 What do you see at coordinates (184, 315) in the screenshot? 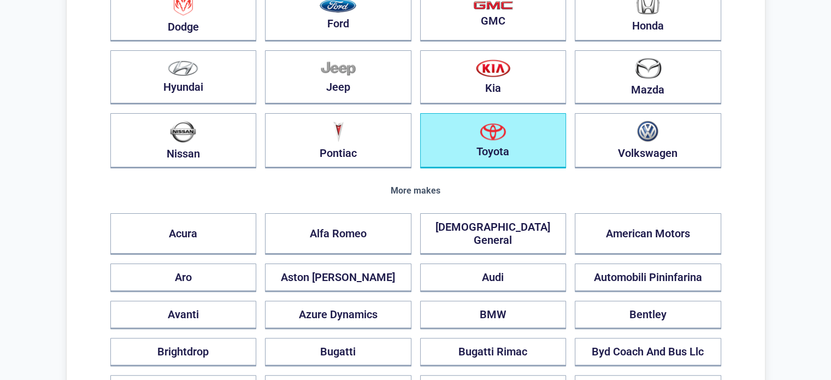
I see `button: Avanti` at bounding box center [184, 315].